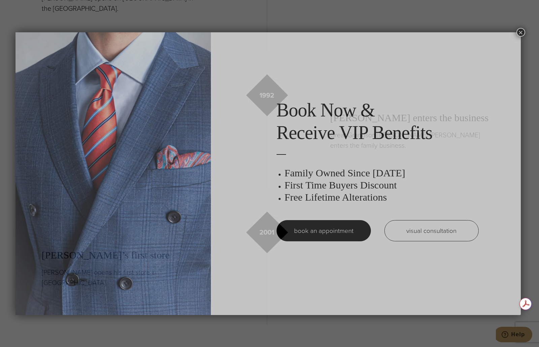  I want to click on a: book an appointment, so click(324, 231).